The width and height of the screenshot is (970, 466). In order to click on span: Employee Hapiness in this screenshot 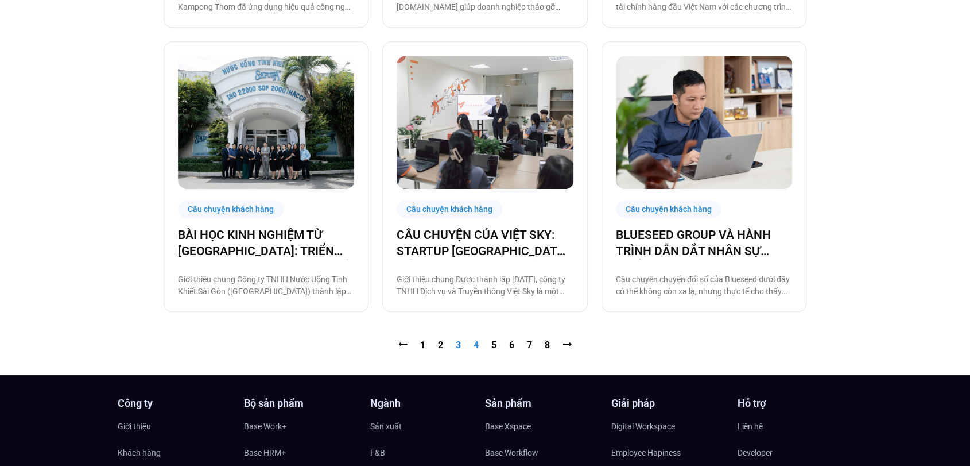, I will do `click(646, 452)`.